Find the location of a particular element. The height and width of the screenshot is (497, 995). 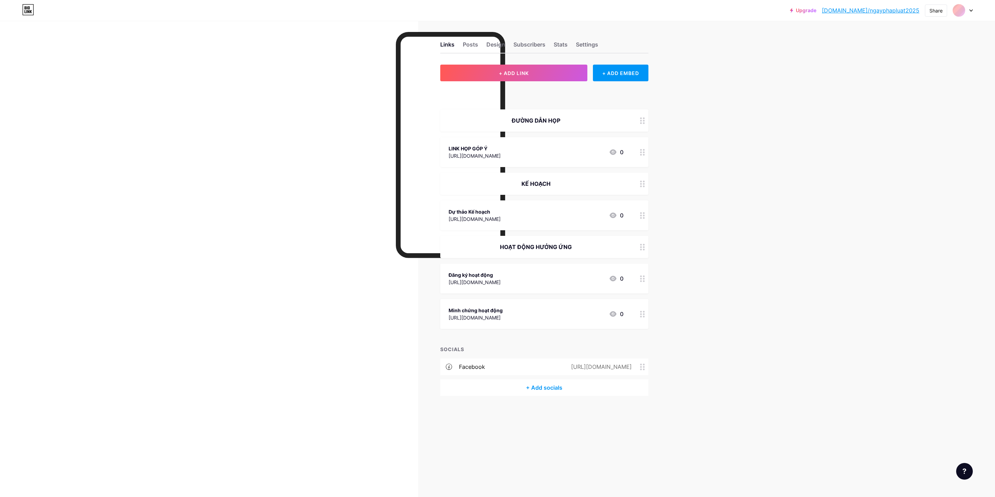

div: + Add socials is located at coordinates (544, 387).